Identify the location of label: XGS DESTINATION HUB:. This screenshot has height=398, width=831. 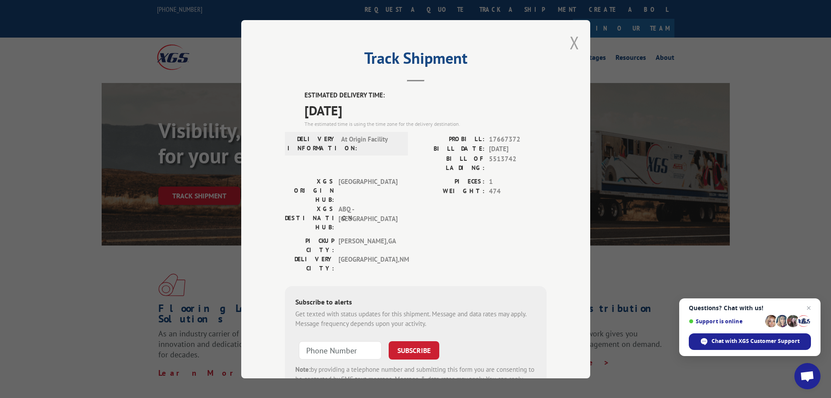
(309, 217).